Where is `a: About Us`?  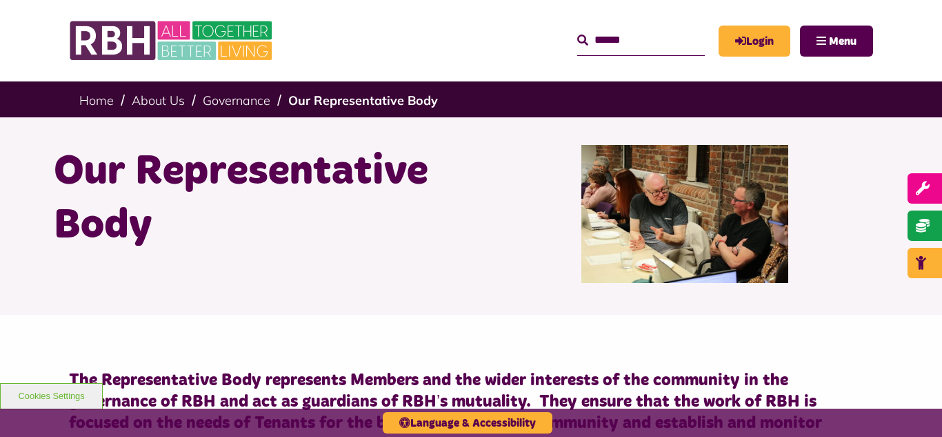 a: About Us is located at coordinates (158, 100).